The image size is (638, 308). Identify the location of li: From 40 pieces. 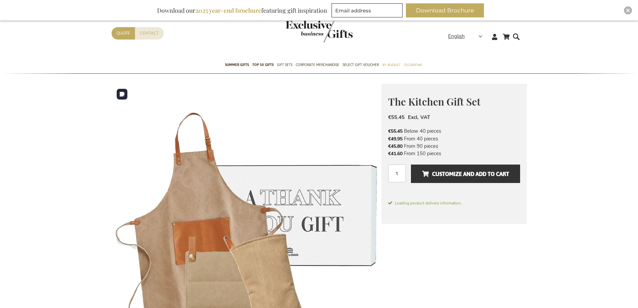
(454, 139).